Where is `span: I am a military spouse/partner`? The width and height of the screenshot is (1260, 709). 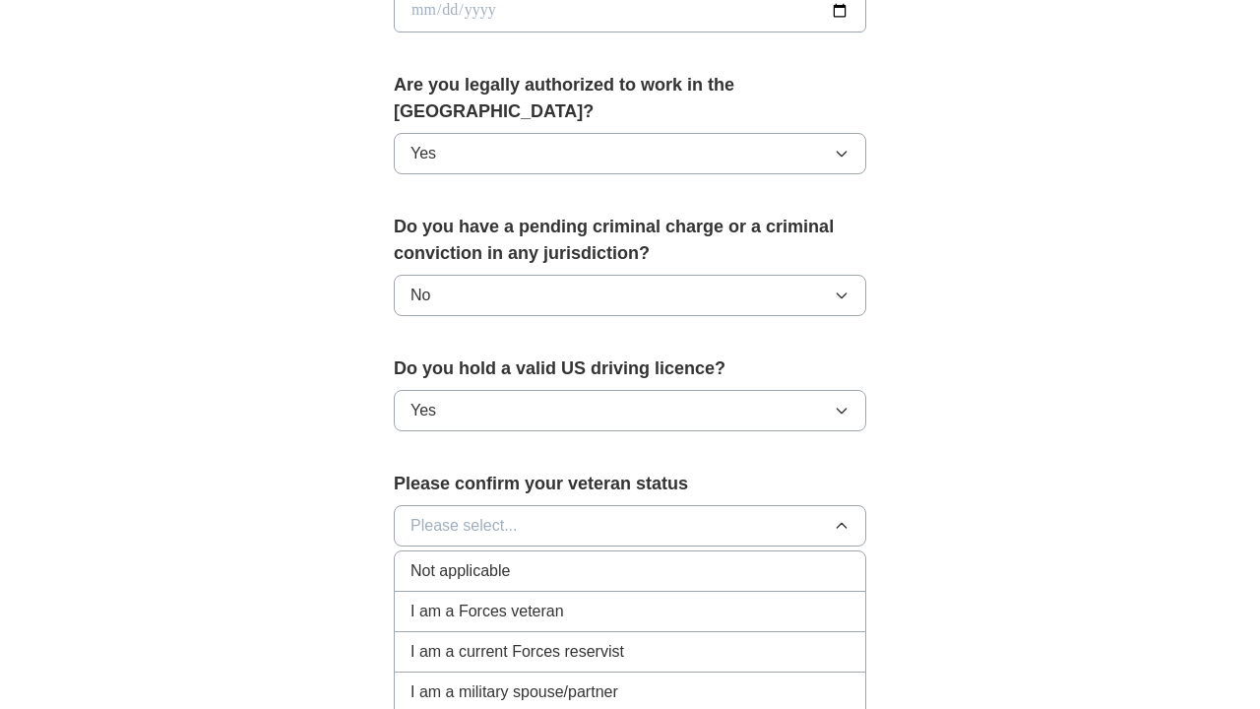
span: I am a military spouse/partner is located at coordinates (514, 692).